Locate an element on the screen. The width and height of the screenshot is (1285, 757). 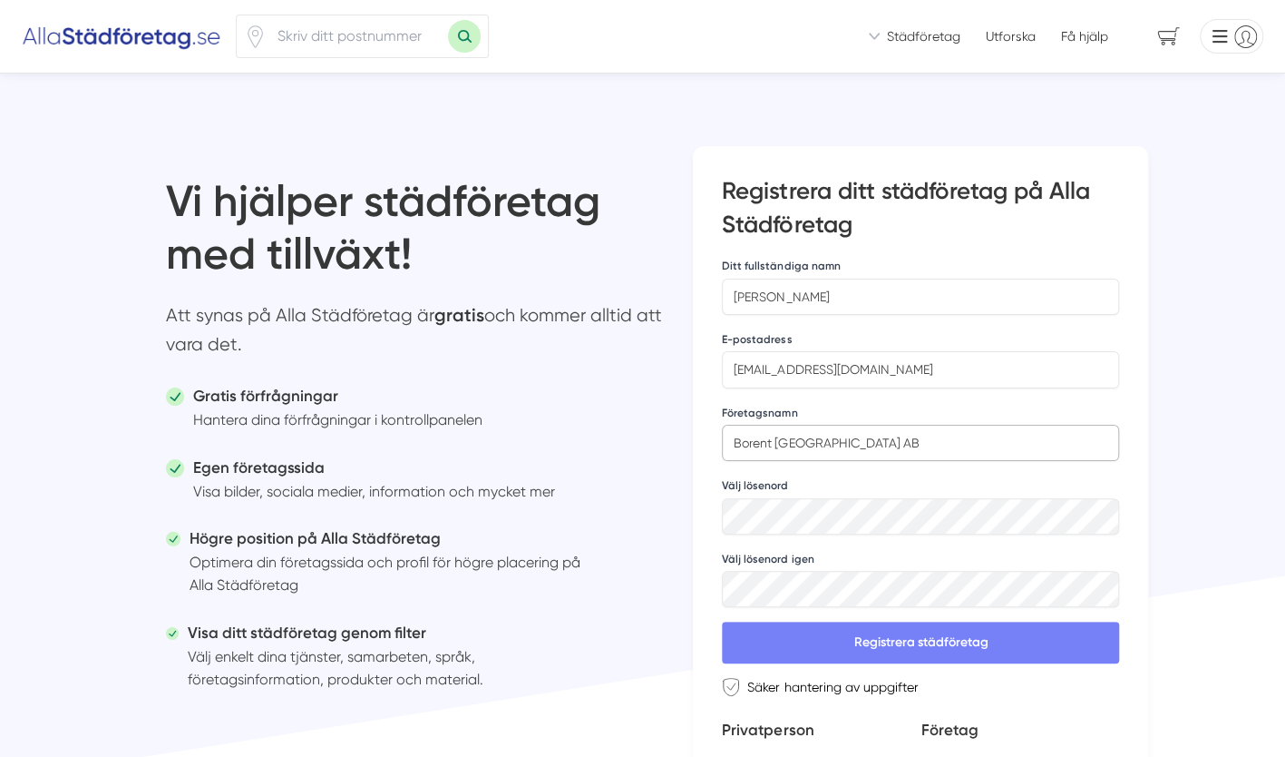
span: navigation-cart is located at coordinates (1168, 36).